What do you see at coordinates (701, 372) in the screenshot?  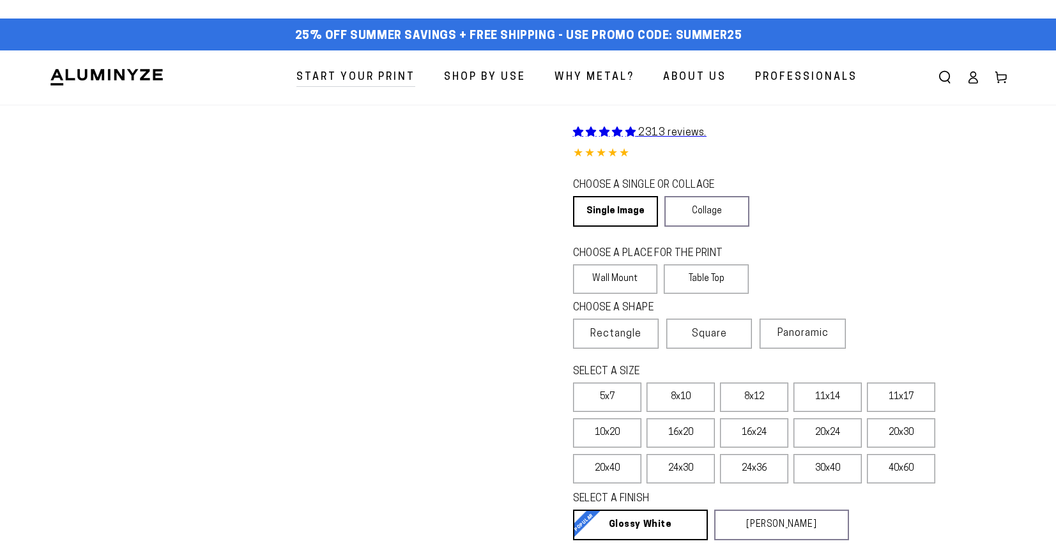 I see `legend: SELECT A SIZE` at bounding box center [701, 372].